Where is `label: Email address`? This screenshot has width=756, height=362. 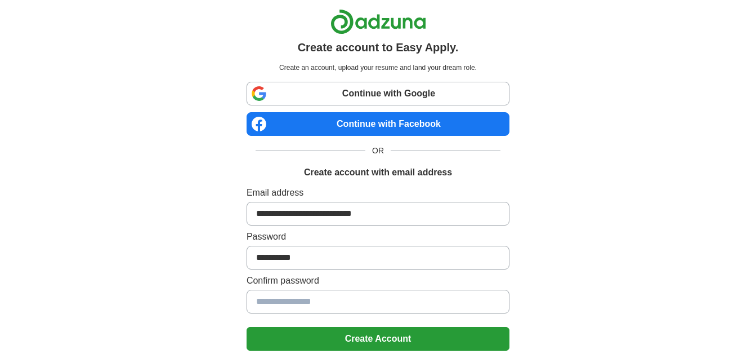 label: Email address is located at coordinates (378, 193).